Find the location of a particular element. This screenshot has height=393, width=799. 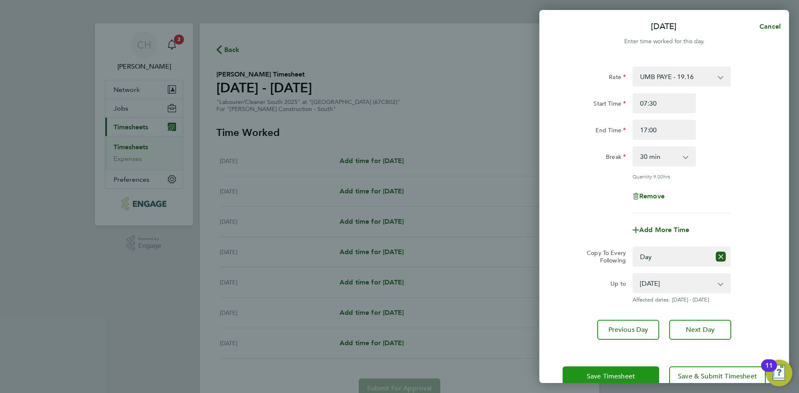

button: Reset selection is located at coordinates (720, 257).